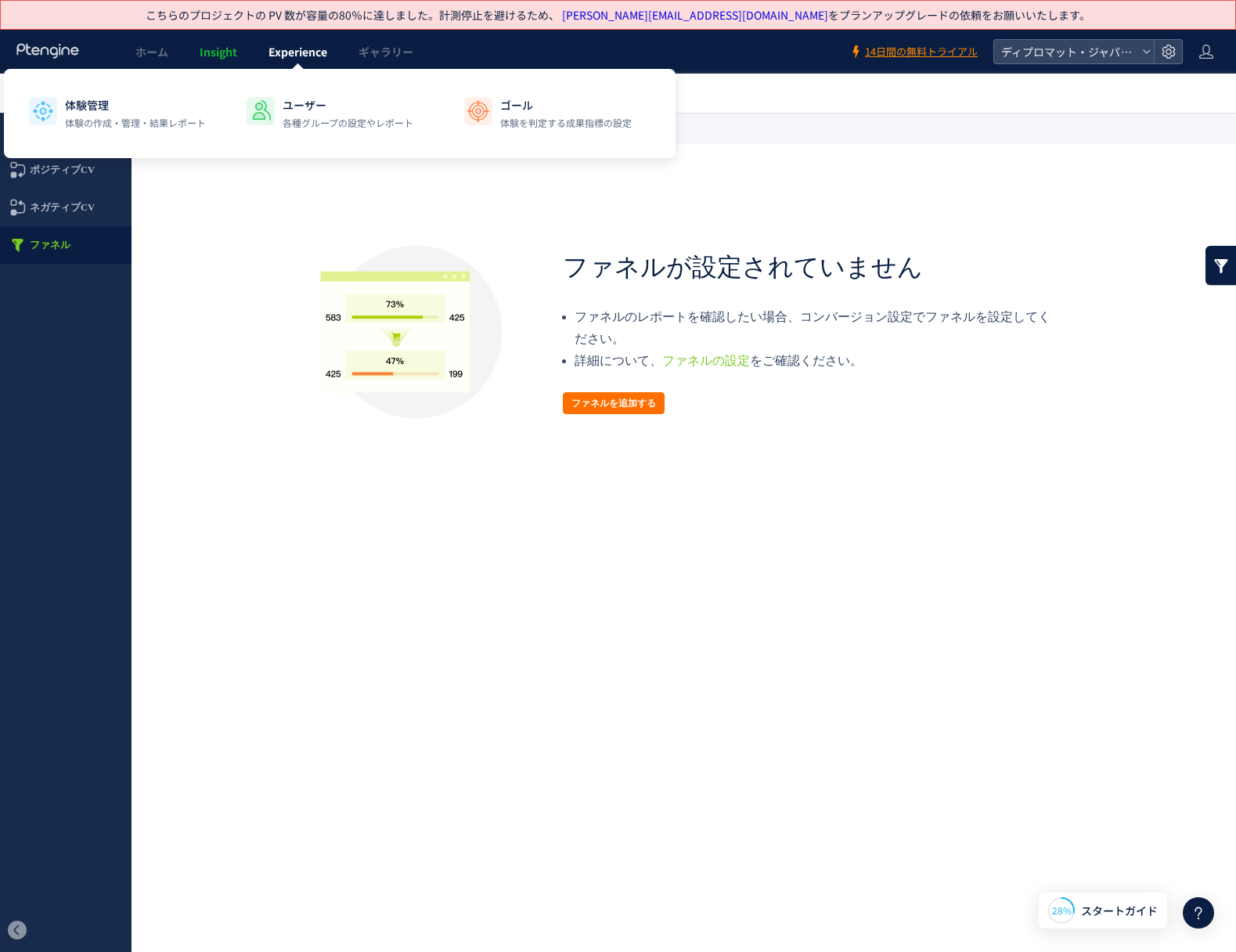 The image size is (1236, 952). I want to click on span: ギャラリー, so click(386, 52).